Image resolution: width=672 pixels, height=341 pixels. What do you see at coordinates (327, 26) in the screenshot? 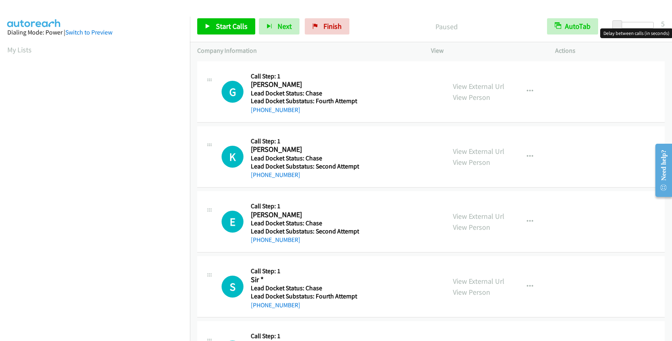
I see `a: Finish` at bounding box center [327, 26].